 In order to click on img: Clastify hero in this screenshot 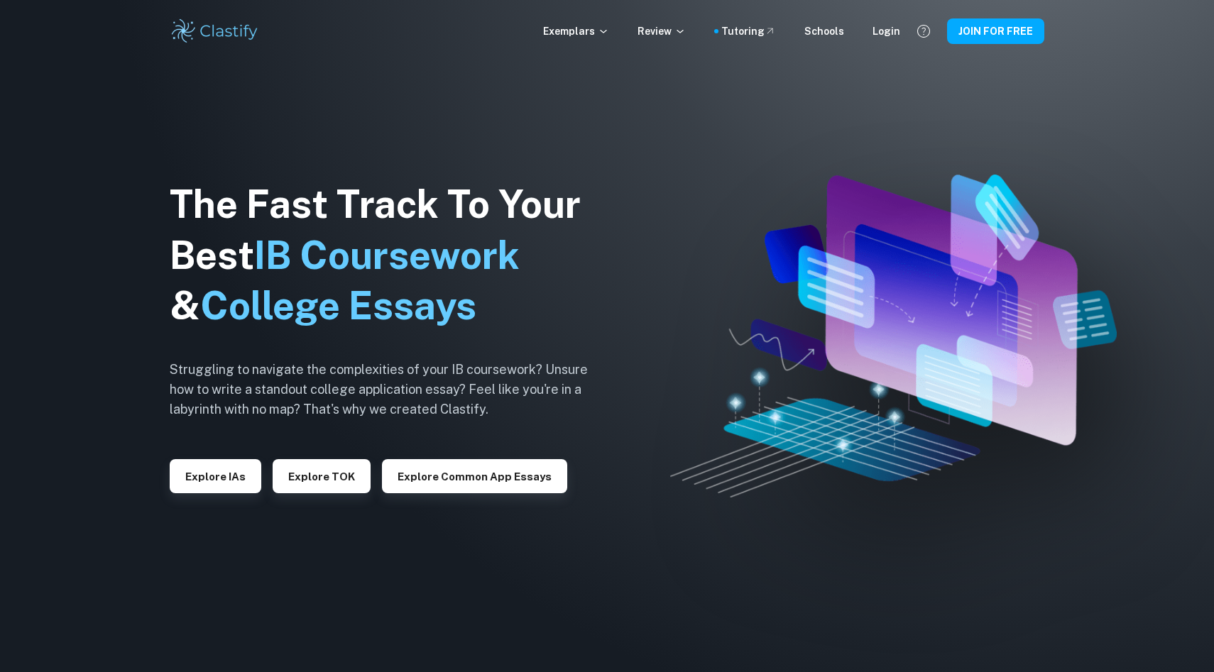, I will do `click(893, 336)`.